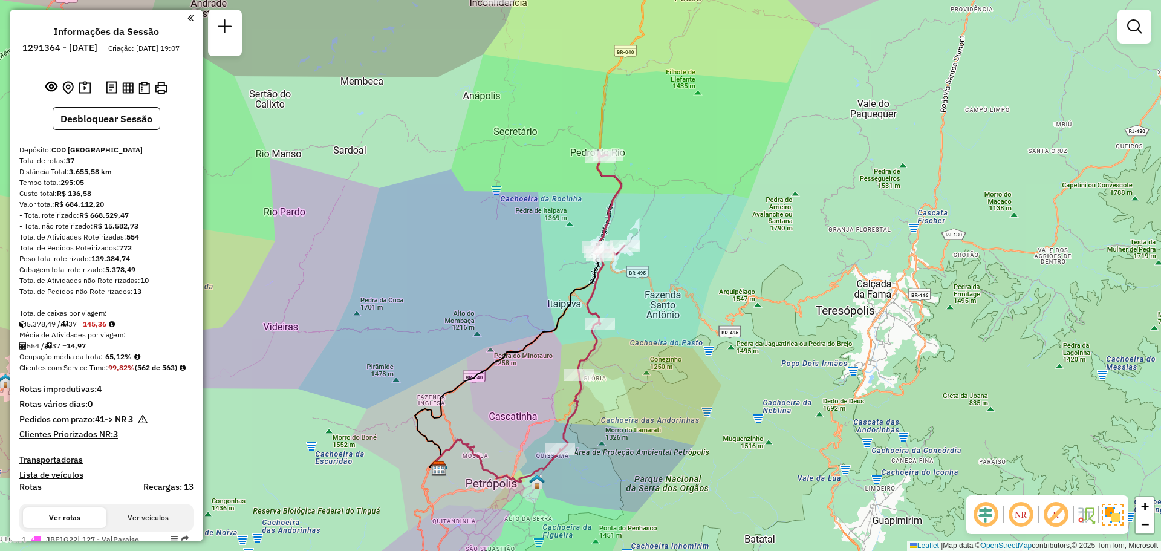  Describe the element at coordinates (156, 367) in the screenshot. I see `strong: (562 de 563)` at that location.